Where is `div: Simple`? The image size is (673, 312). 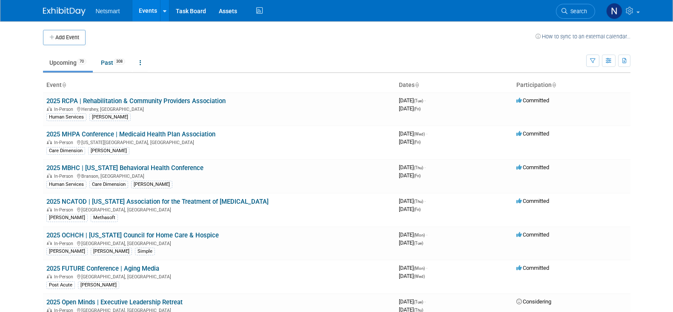 div: Simple is located at coordinates (145, 251).